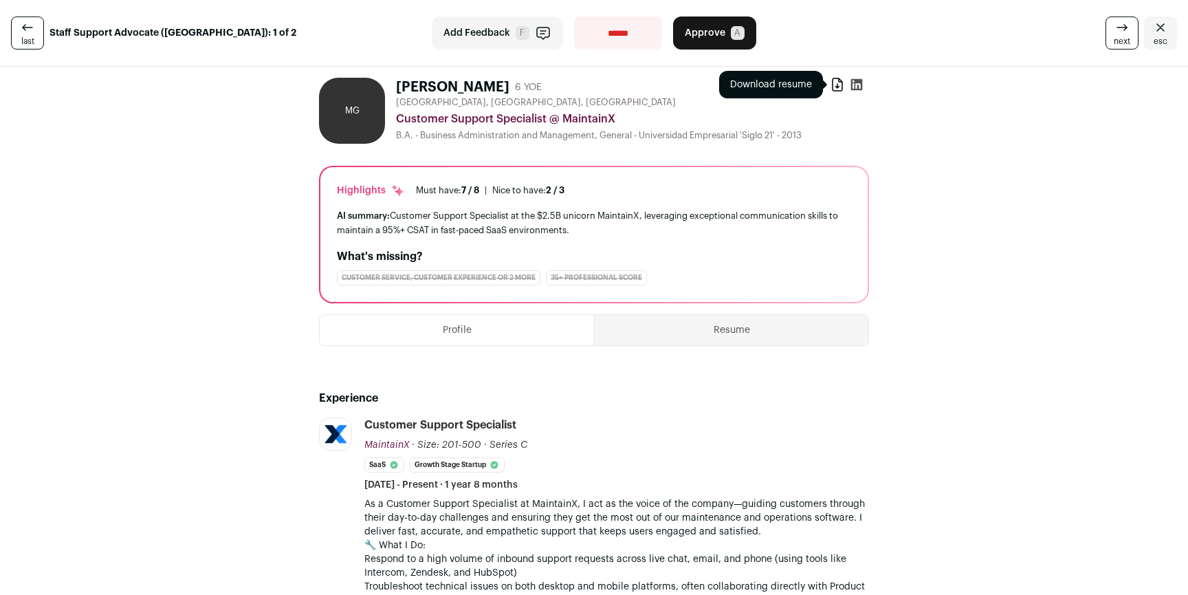 The image size is (1188, 595). Describe the element at coordinates (555, 190) in the screenshot. I see `span: 2 / 3` at that location.